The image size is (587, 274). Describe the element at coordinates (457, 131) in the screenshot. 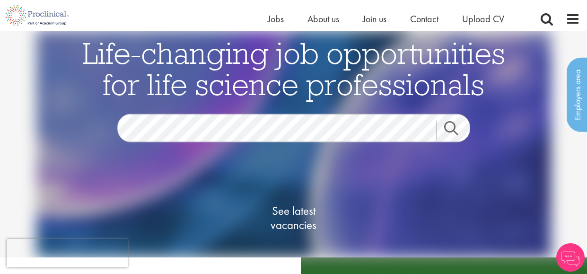

I see `a: Job search submit button` at that location.